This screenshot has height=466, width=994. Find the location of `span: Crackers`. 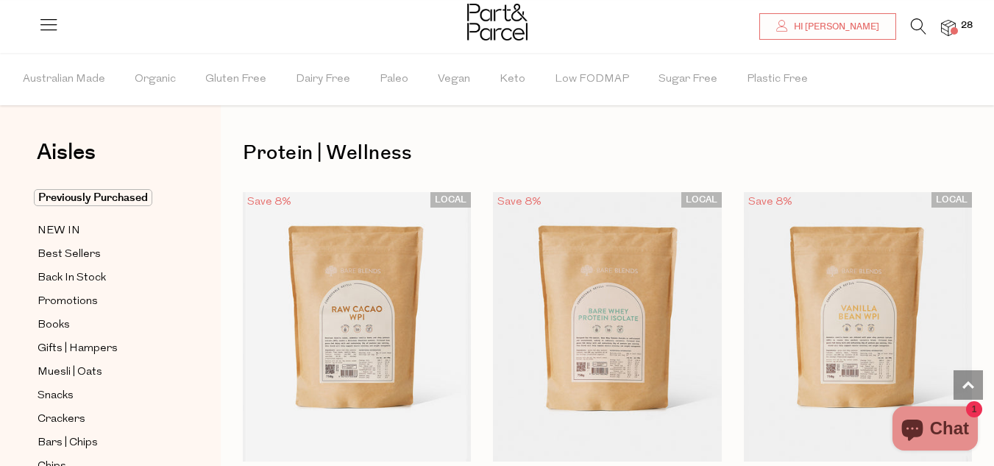

span: Crackers is located at coordinates (61, 420).